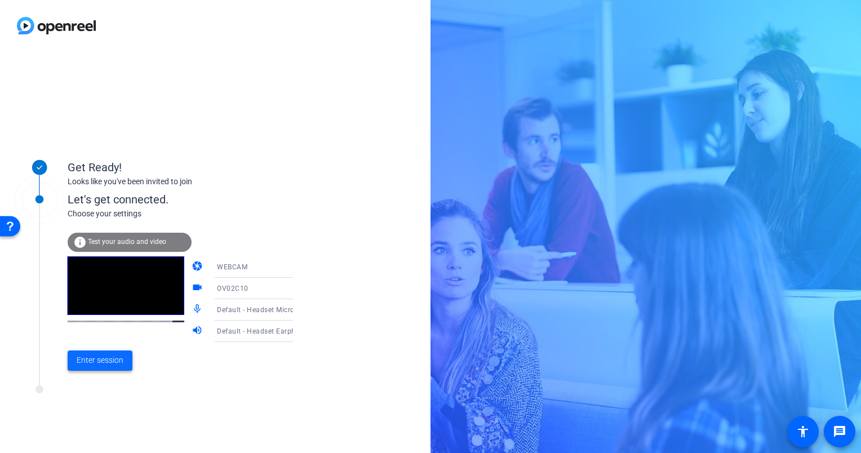 This screenshot has height=453, width=861. Describe the element at coordinates (198, 289) in the screenshot. I see `mat-icon: videocam` at that location.